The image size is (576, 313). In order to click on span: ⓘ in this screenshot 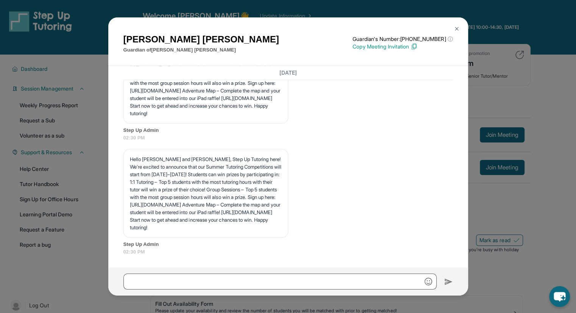, I will do `click(450, 39)`.